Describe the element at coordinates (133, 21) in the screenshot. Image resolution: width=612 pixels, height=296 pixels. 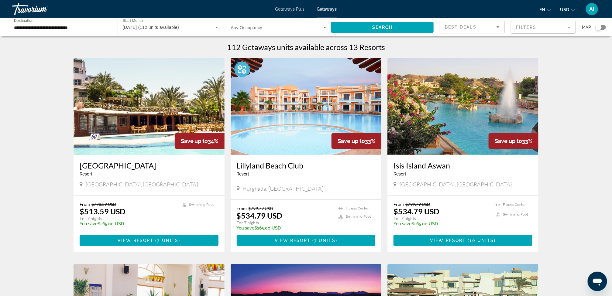
I see `span: Start Month` at that location.